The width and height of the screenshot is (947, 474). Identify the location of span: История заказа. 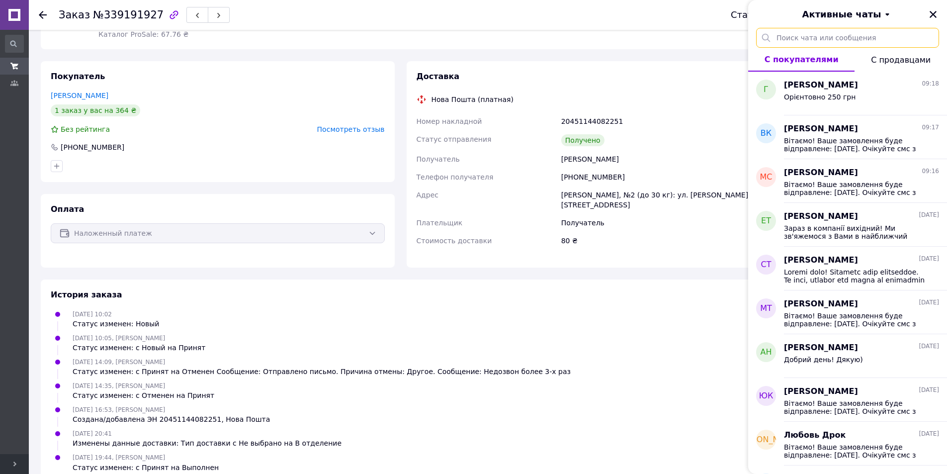
(86, 294).